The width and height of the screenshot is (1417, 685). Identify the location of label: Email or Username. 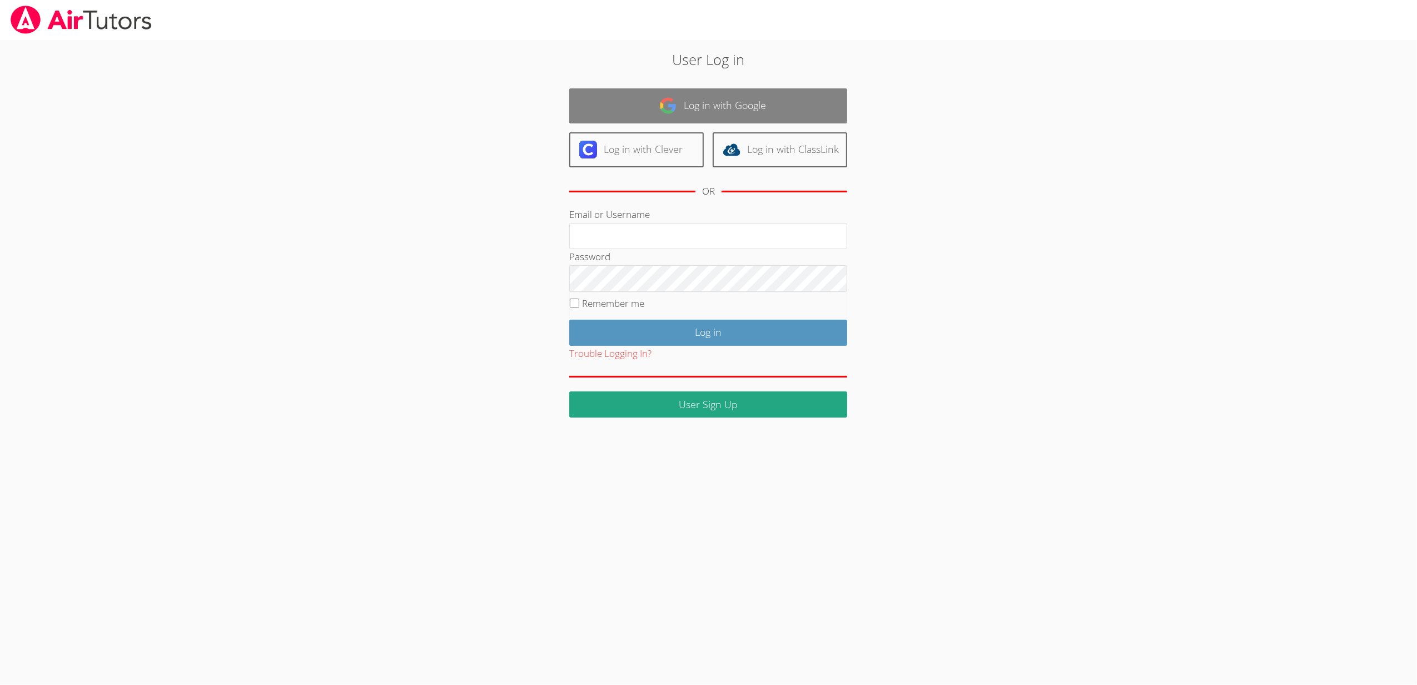
(609, 214).